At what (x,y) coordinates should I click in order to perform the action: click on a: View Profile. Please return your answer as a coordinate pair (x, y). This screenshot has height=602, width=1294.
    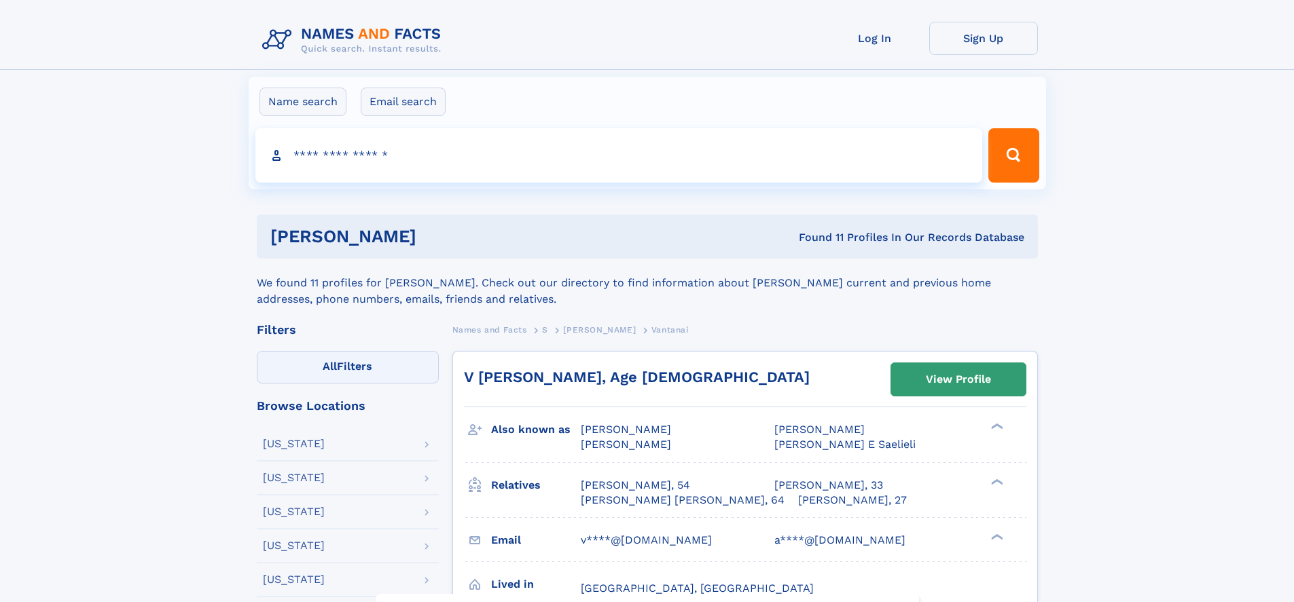
    Looking at the image, I should click on (958, 380).